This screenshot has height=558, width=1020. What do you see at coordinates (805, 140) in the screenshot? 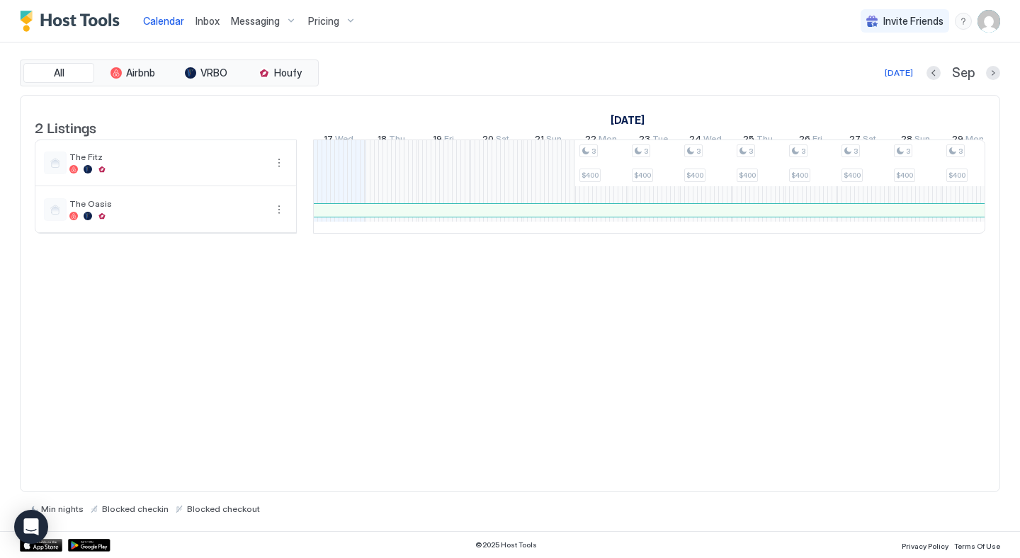
I see `span: 26` at bounding box center [805, 140].